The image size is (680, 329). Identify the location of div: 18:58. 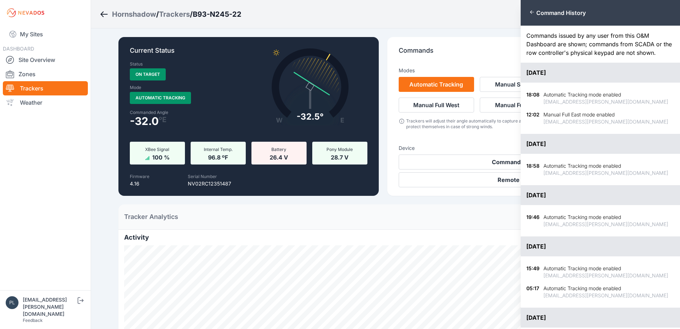
(534, 169).